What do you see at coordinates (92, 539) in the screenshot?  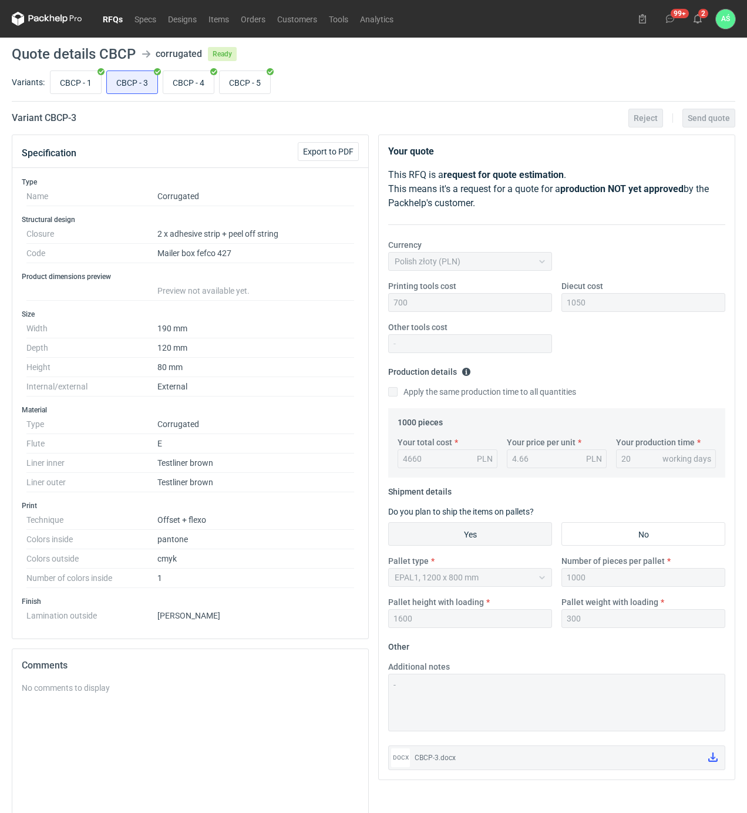 I see `dt: Colors inside` at bounding box center [92, 539].